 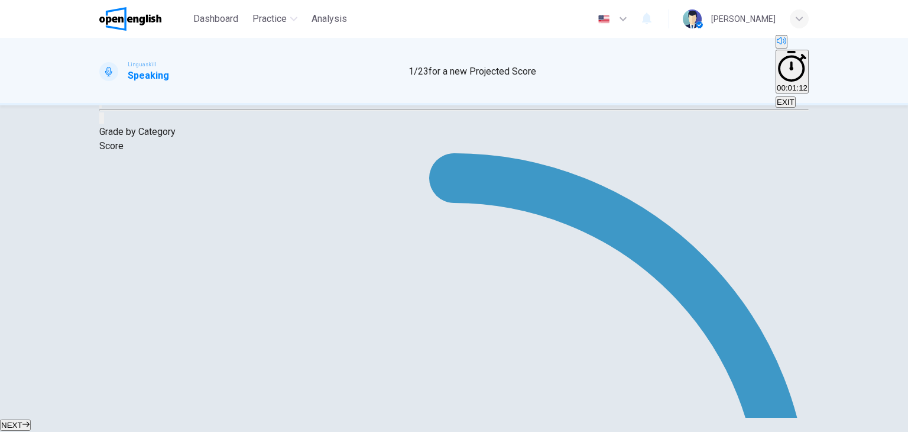 What do you see at coordinates (142, 64) in the screenshot?
I see `span: Linguaskill` at bounding box center [142, 64].